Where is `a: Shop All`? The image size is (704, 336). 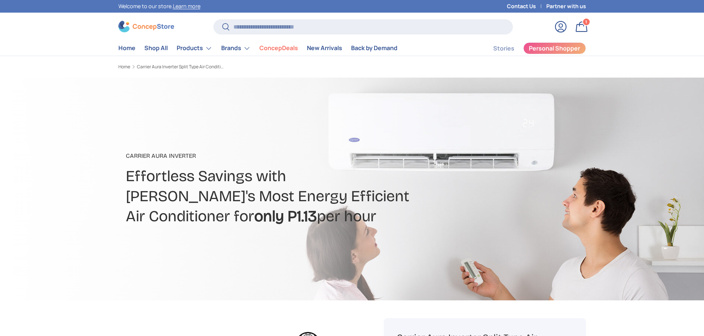 a: Shop All is located at coordinates (156, 48).